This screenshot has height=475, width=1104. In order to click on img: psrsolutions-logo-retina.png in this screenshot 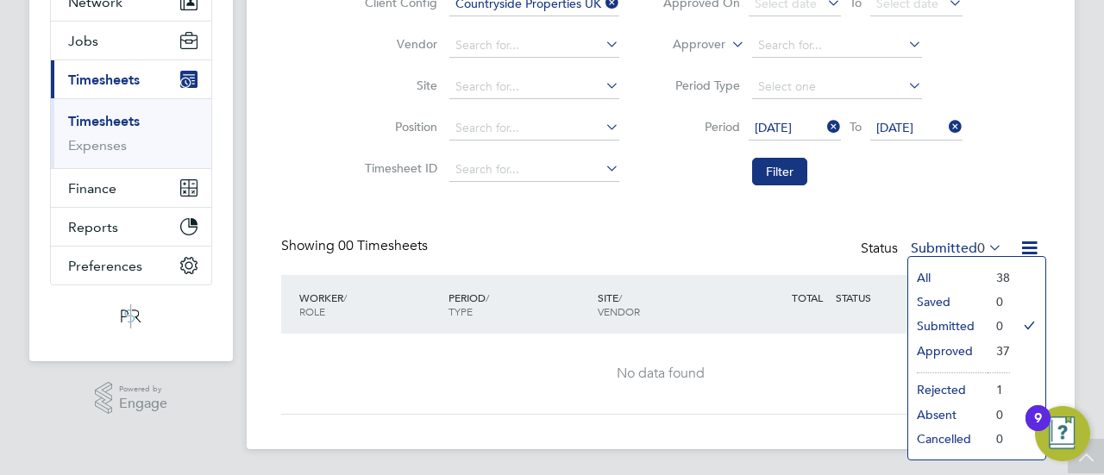, I will do `click(131, 316)`.